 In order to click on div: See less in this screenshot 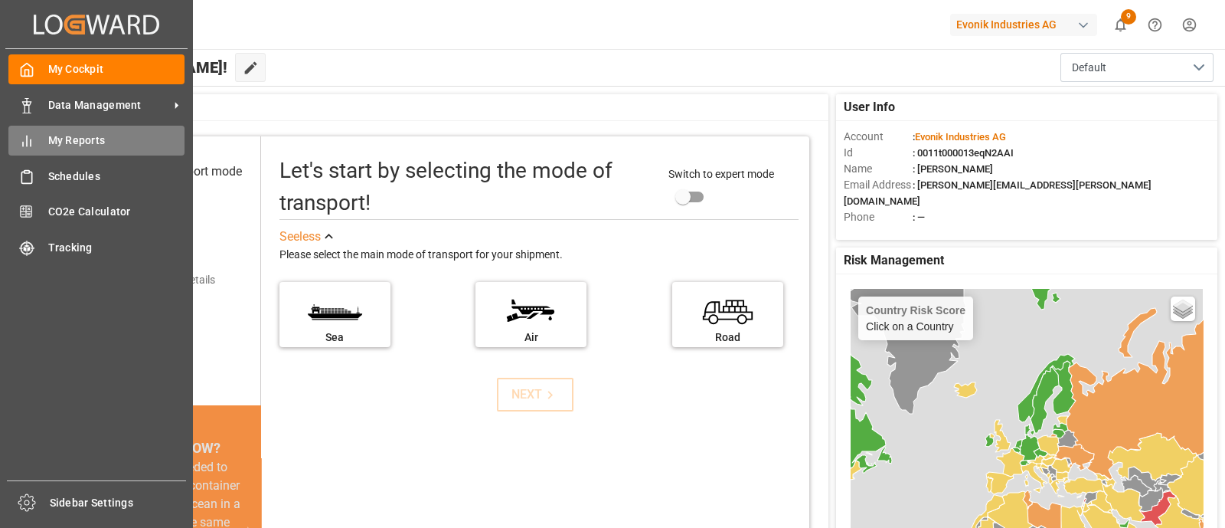, I will do `click(300, 237)`.